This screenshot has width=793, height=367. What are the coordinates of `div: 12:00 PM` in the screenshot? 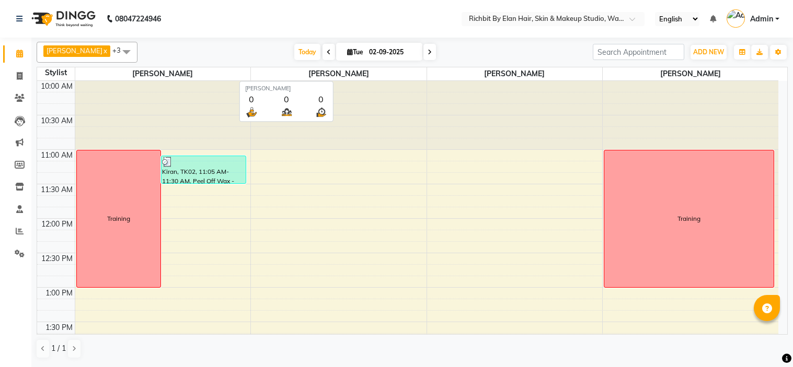 It's located at (57, 224).